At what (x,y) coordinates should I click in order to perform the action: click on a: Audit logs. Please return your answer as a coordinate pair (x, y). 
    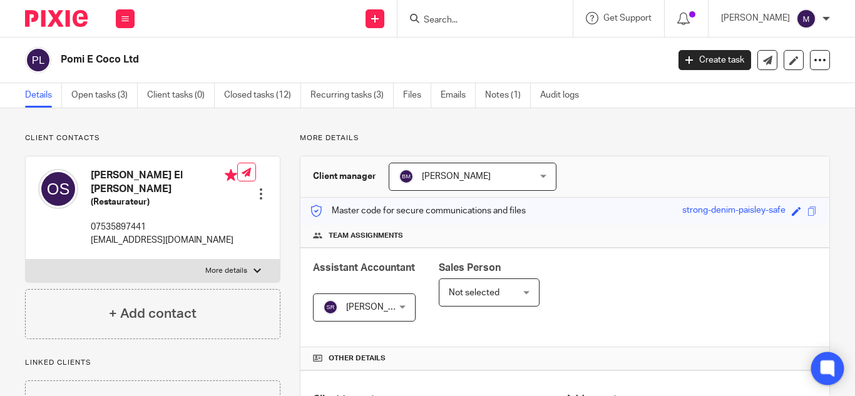
    Looking at the image, I should click on (564, 95).